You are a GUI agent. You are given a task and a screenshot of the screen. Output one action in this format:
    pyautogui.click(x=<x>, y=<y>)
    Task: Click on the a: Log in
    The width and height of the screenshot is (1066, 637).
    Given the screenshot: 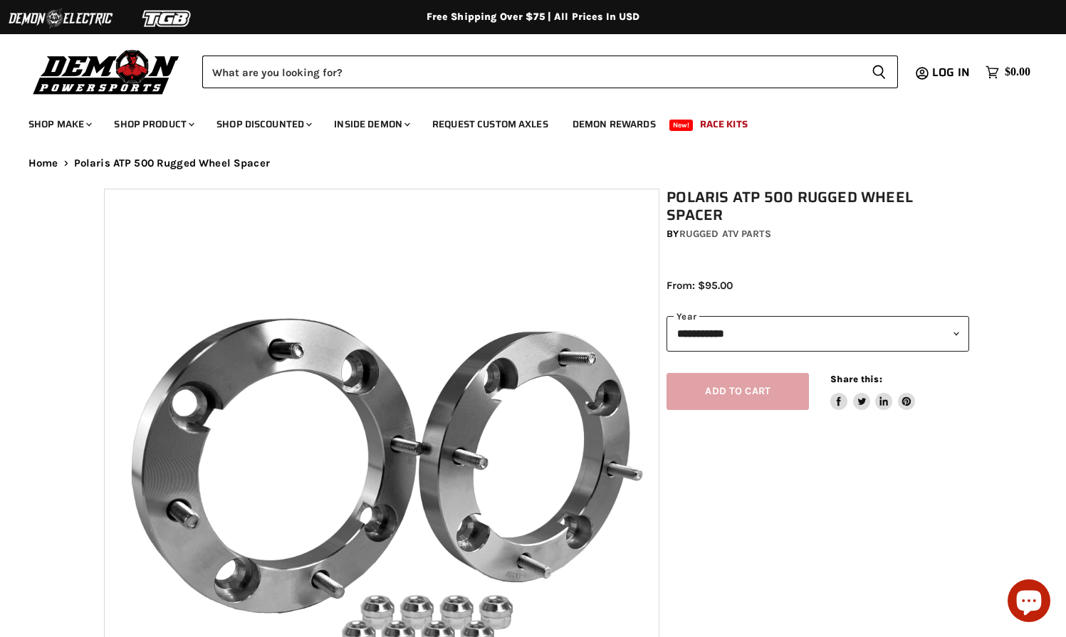 What is the action you would take?
    pyautogui.click(x=952, y=73)
    